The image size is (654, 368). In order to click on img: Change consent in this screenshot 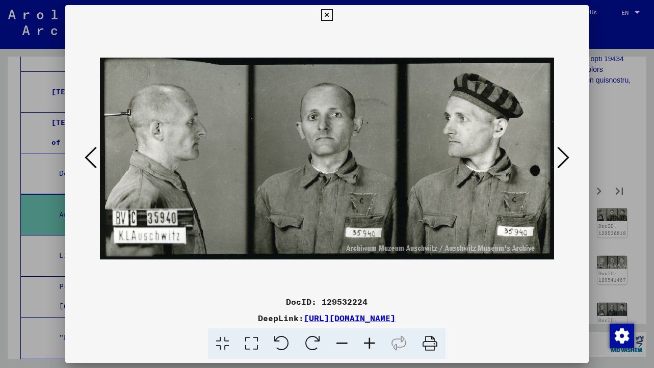, I will do `click(622, 336)`.